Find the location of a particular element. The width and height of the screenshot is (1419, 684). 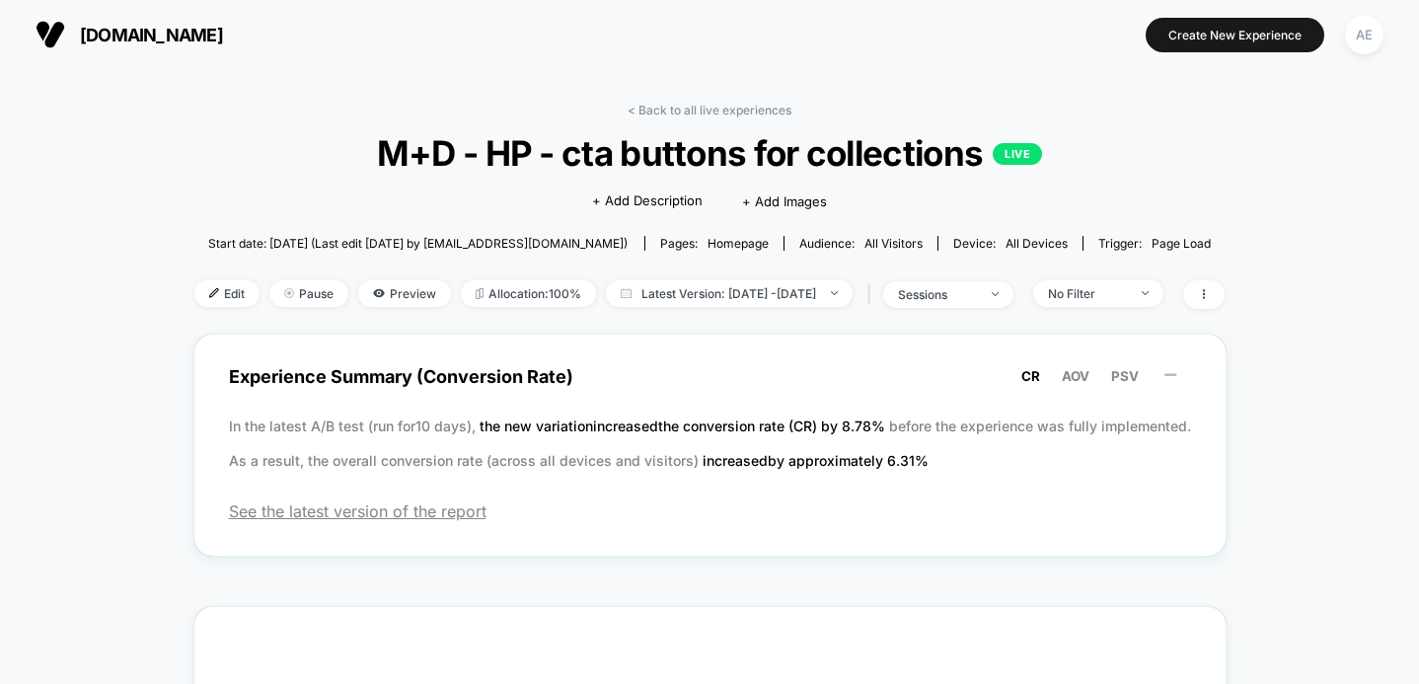

img: Visually logo is located at coordinates (50, 35).